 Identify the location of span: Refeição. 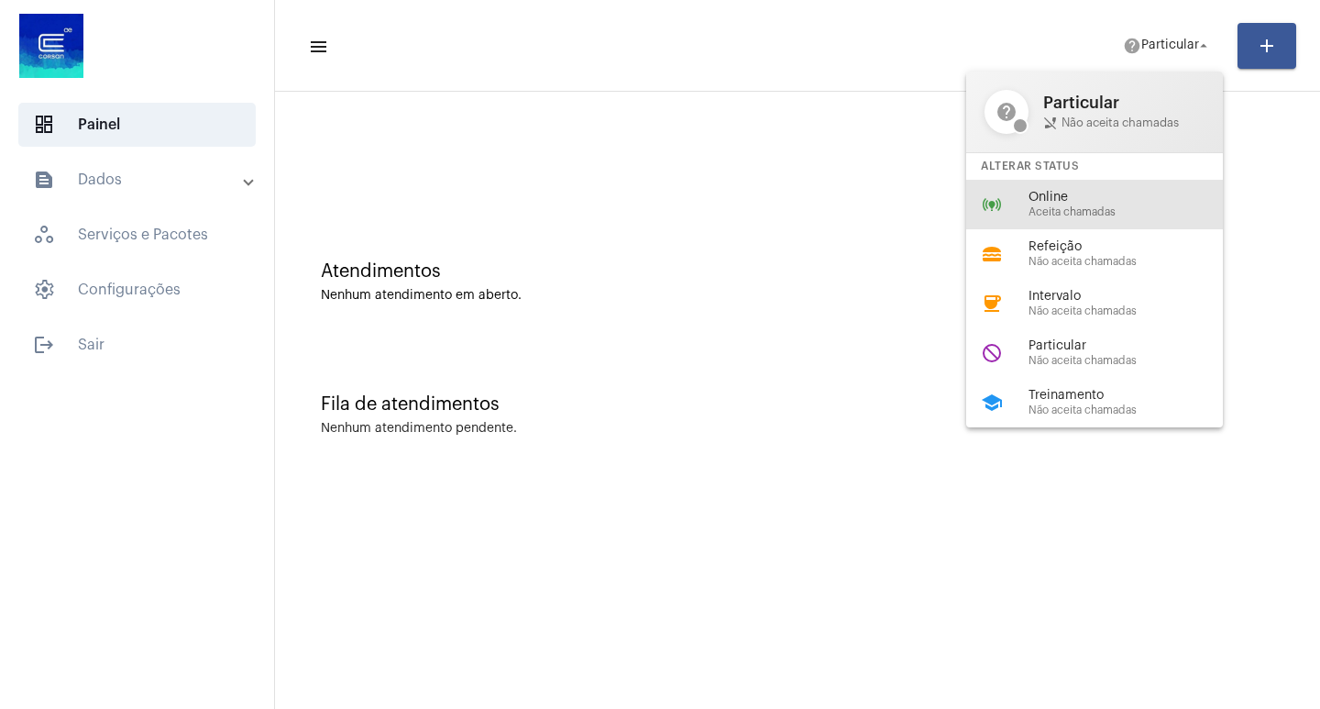
(1133, 247).